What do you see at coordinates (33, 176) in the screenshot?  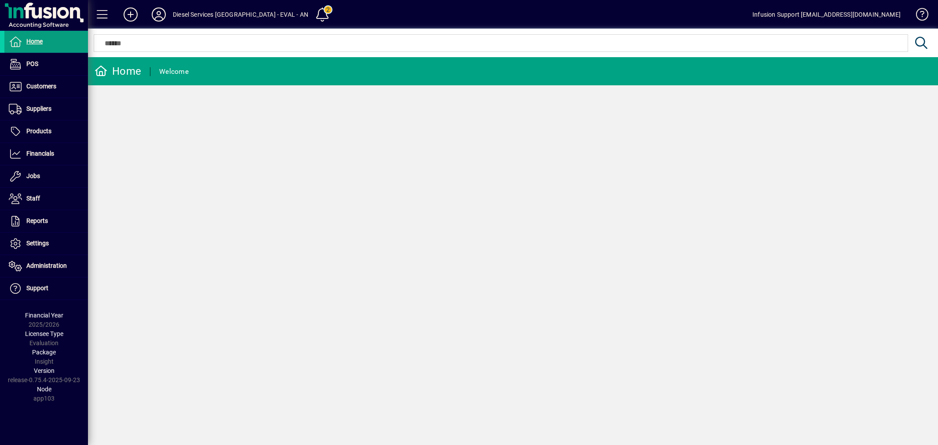 I see `span: Jobs` at bounding box center [33, 176].